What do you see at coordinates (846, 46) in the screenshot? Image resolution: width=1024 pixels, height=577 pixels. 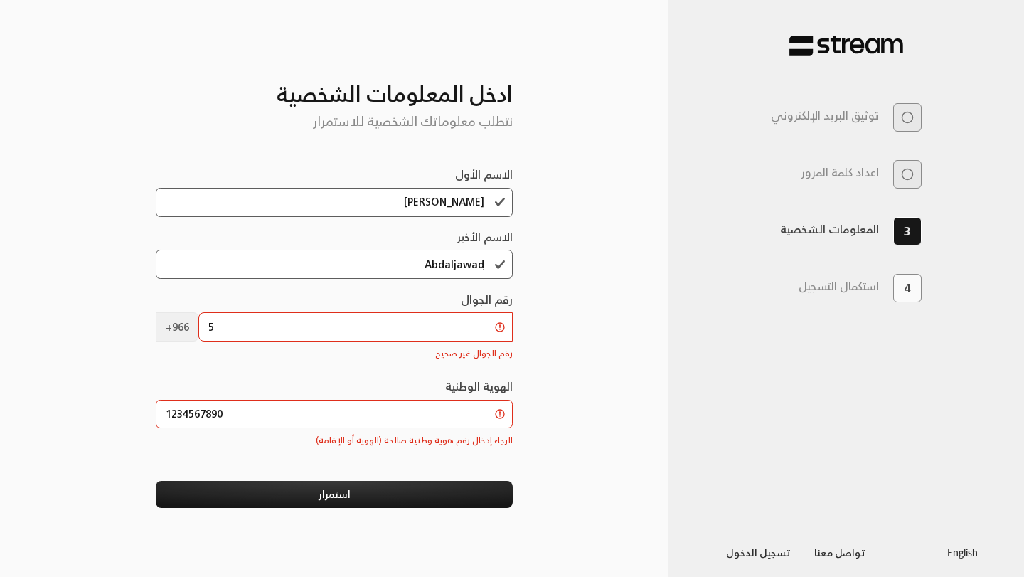 I see `img: Stream Pay` at bounding box center [846, 46].